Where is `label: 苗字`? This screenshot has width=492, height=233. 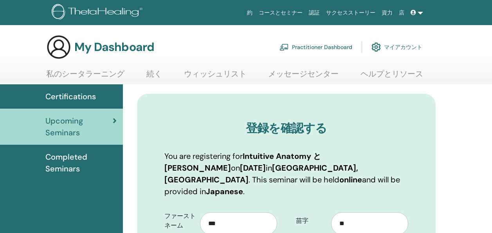 label: 苗字 is located at coordinates (311, 221).